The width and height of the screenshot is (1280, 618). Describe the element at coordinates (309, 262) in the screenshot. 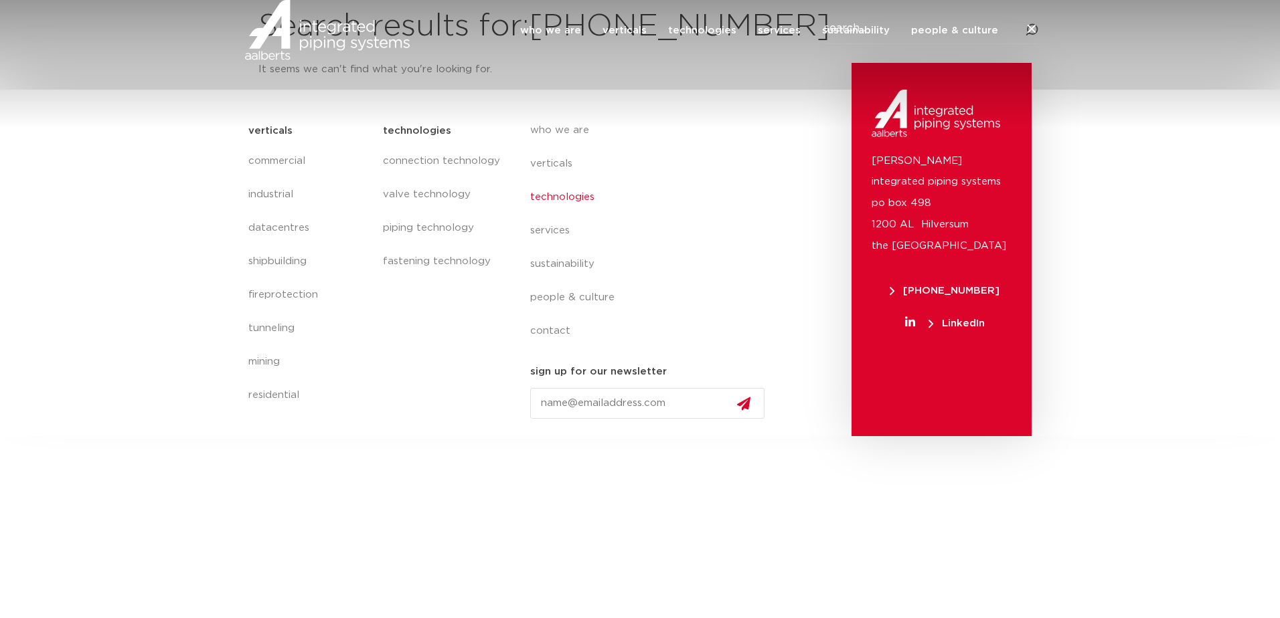

I see `a: shipbuilding` at that location.